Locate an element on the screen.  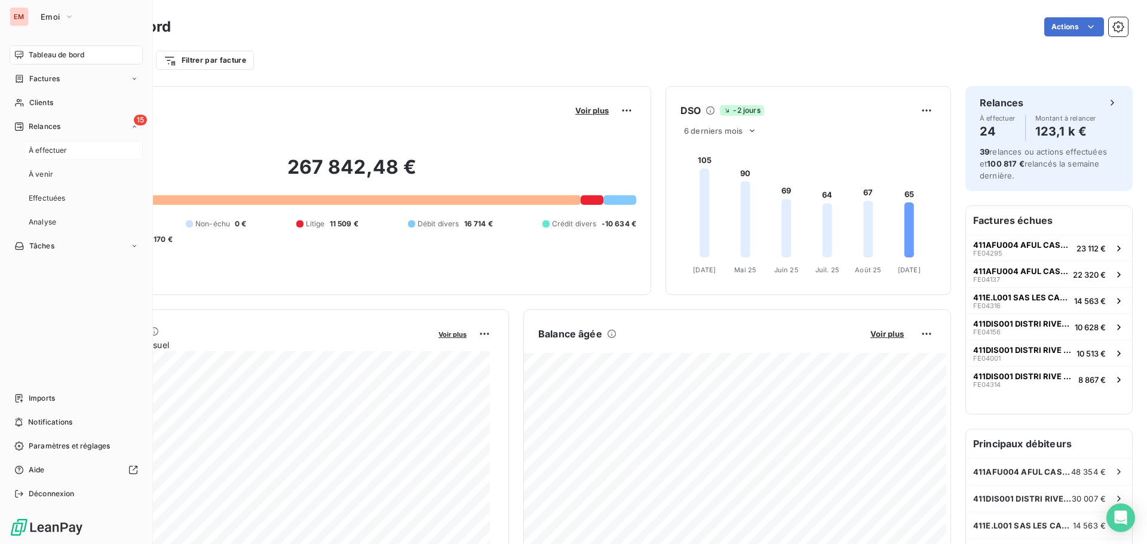
span: Effectuées is located at coordinates (47, 198).